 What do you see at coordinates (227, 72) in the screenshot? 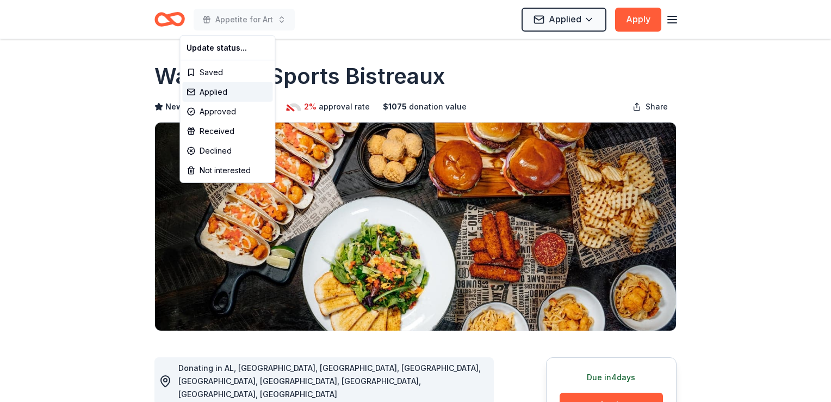
I see `div: Saved` at bounding box center [227, 72].